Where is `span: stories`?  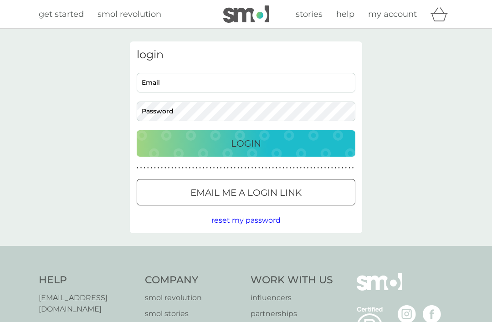 span: stories is located at coordinates (309, 14).